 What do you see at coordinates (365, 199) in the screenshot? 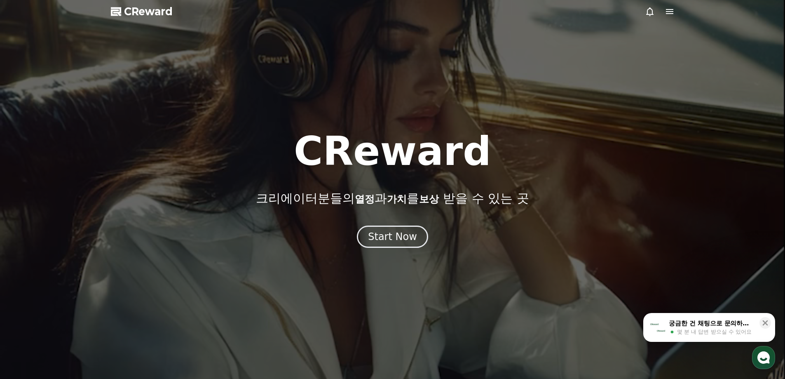
I see `span: 열정` at bounding box center [365, 199].